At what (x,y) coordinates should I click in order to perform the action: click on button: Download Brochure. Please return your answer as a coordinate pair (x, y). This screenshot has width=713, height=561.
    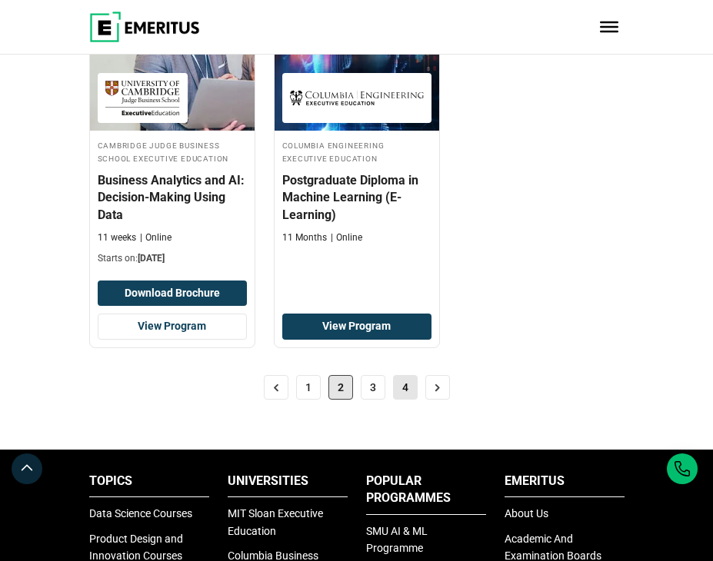
    Looking at the image, I should click on (172, 294).